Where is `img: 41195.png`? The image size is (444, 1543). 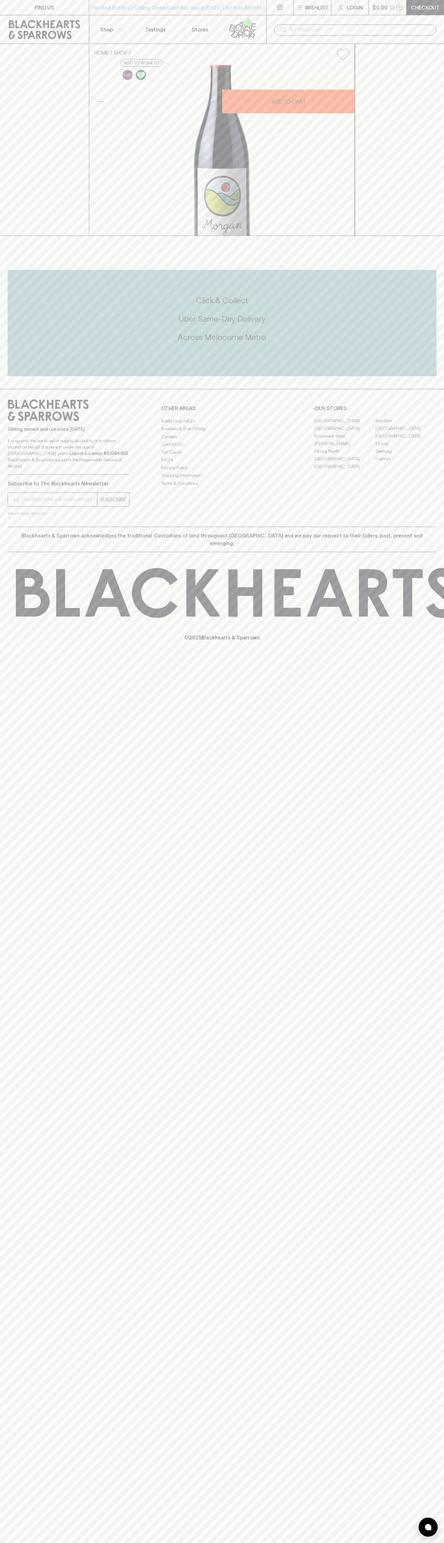
img: 41195.png is located at coordinates (222, 150).